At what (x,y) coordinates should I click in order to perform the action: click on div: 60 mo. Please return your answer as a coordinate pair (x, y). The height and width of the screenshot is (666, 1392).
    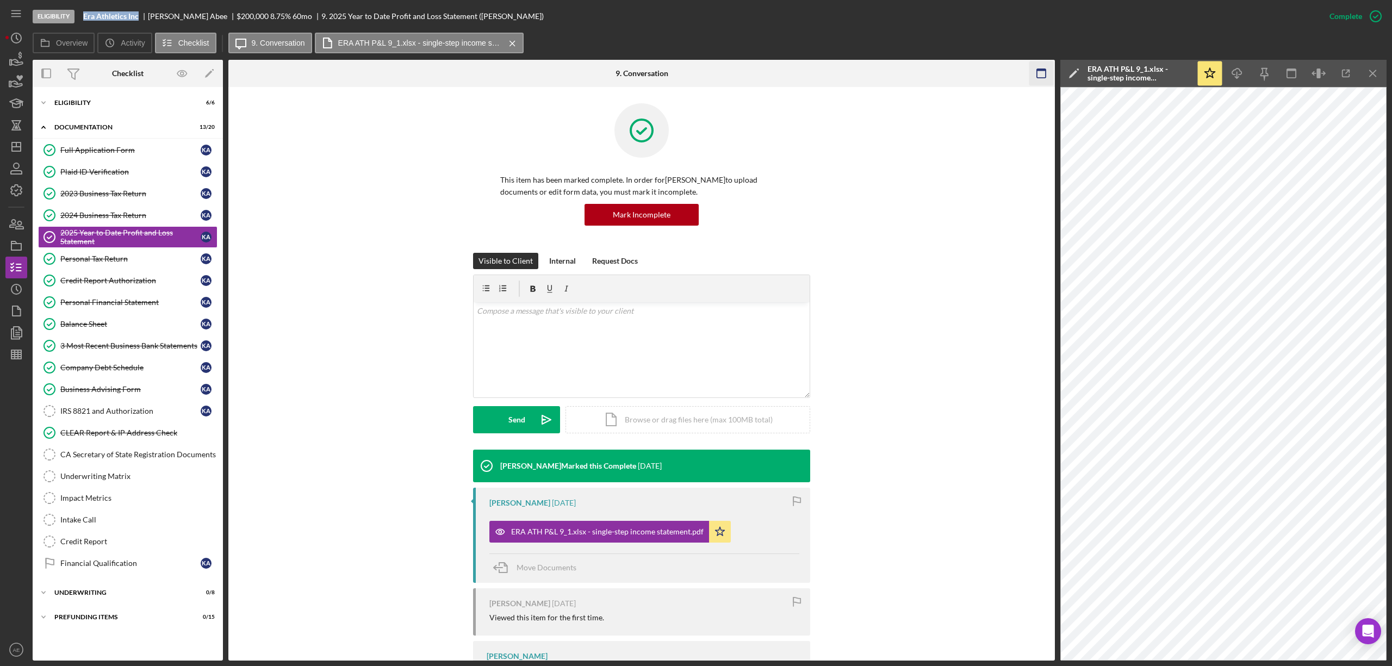
    Looking at the image, I should click on (302, 16).